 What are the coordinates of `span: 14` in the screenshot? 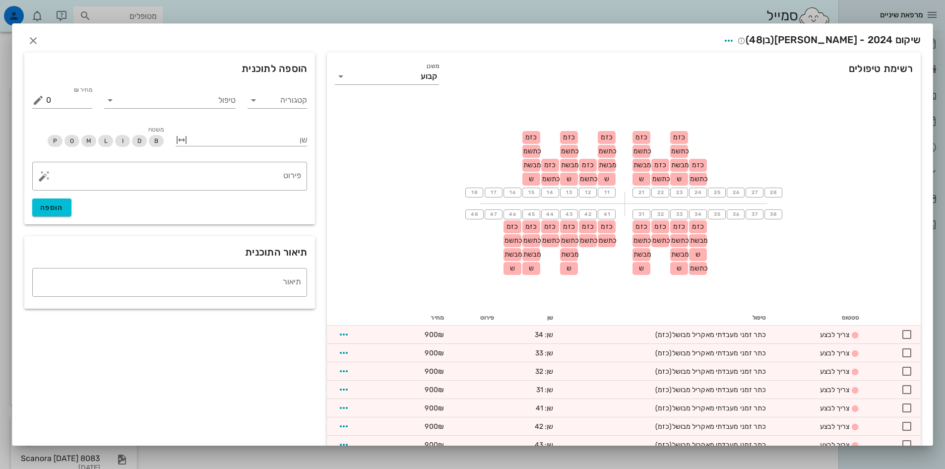 It's located at (550, 193).